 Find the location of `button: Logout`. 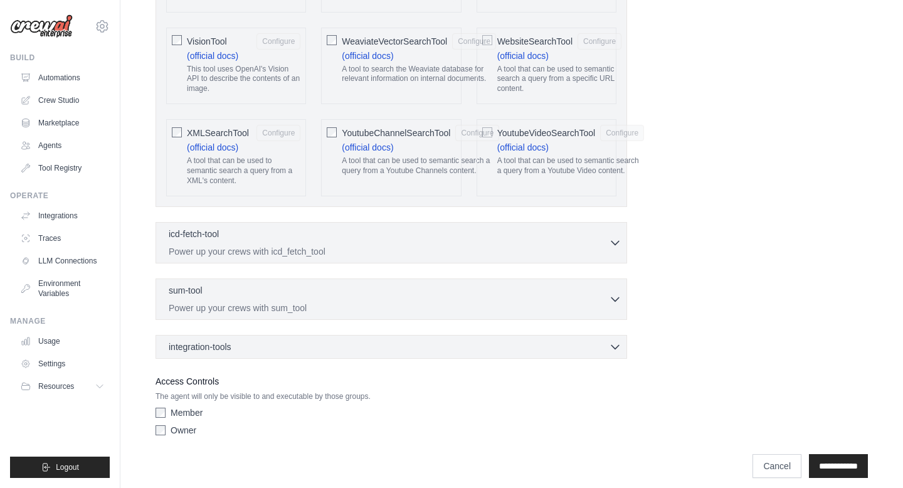

button: Logout is located at coordinates (60, 467).